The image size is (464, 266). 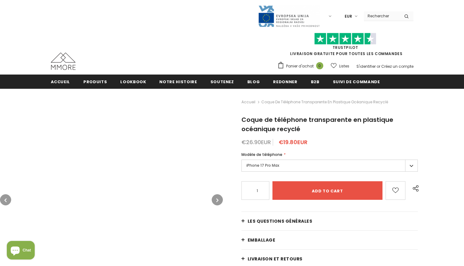 What do you see at coordinates (21, 251) in the screenshot?
I see `inbox-online-store-chat: Shopify online store chat` at bounding box center [21, 251].